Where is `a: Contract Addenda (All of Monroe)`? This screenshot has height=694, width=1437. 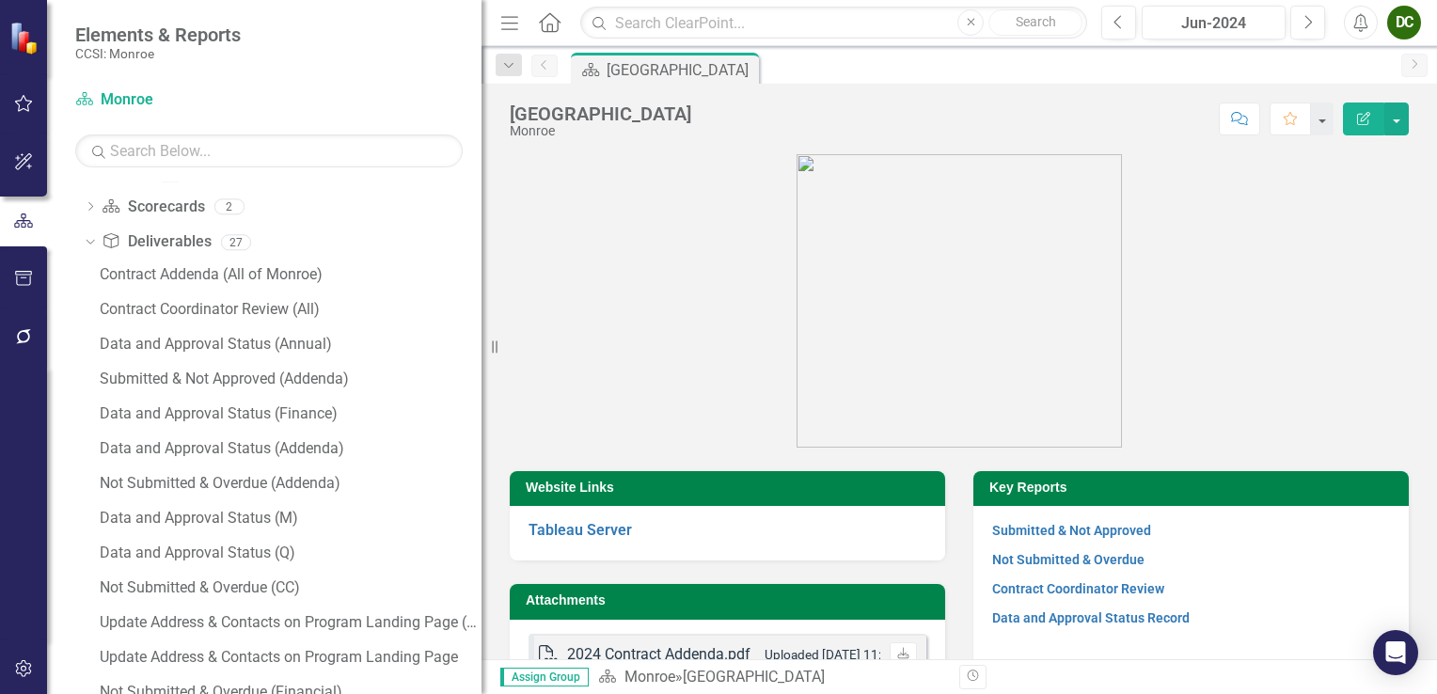 a: Contract Addenda (All of Monroe) is located at coordinates (288, 275).